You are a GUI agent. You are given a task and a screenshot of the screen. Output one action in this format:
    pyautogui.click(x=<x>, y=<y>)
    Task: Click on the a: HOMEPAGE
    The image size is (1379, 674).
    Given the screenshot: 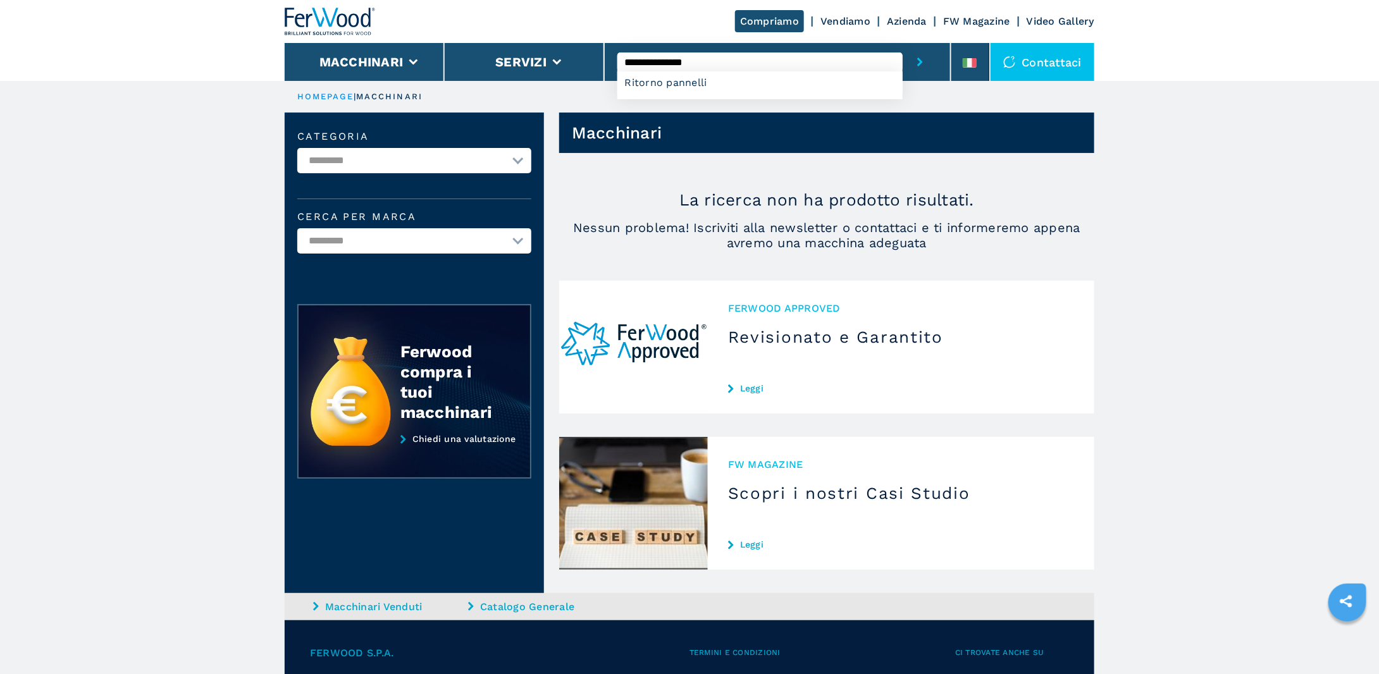 What is the action you would take?
    pyautogui.click(x=325, y=96)
    